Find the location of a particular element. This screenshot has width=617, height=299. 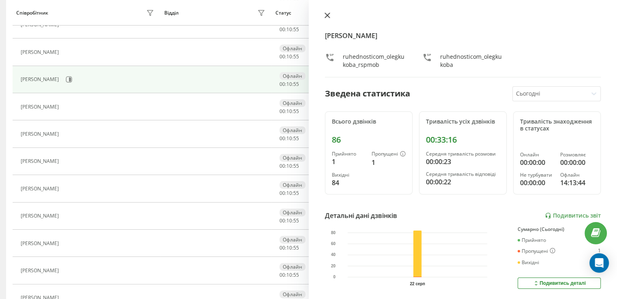

div: 86 is located at coordinates (368, 140).